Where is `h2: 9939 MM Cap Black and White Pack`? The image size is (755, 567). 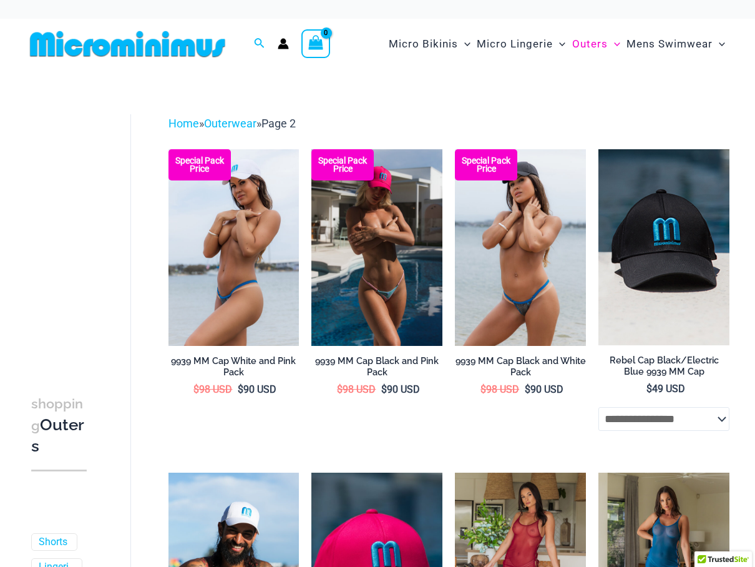 h2: 9939 MM Cap Black and White Pack is located at coordinates (521, 366).